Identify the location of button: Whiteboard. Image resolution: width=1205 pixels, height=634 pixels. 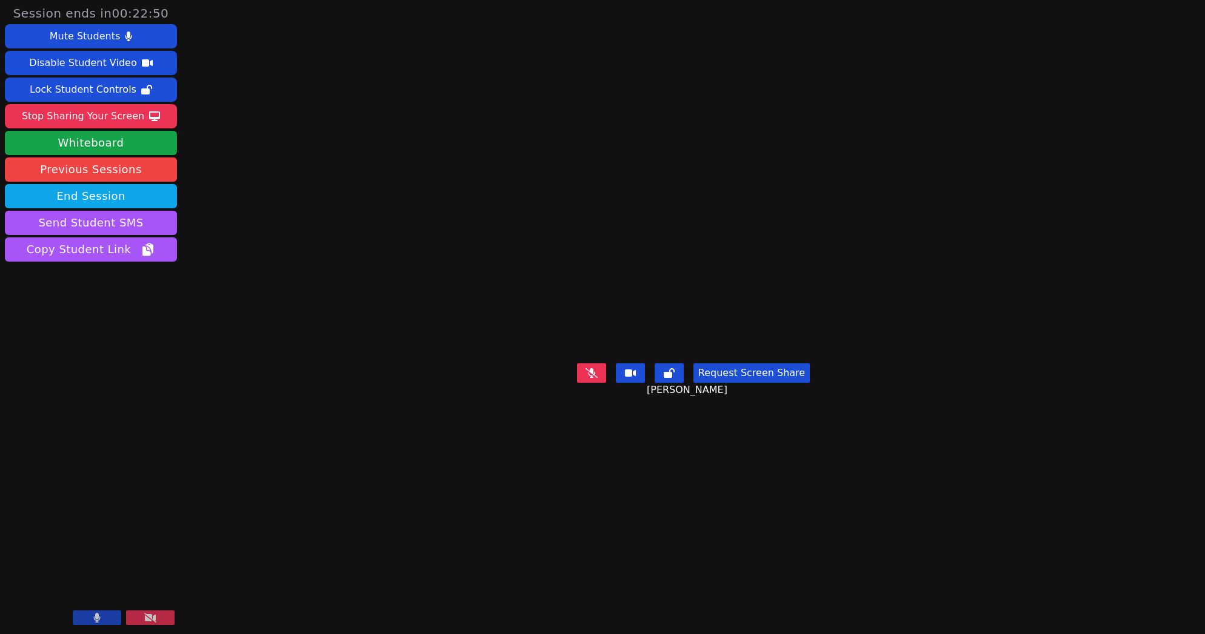
(91, 143).